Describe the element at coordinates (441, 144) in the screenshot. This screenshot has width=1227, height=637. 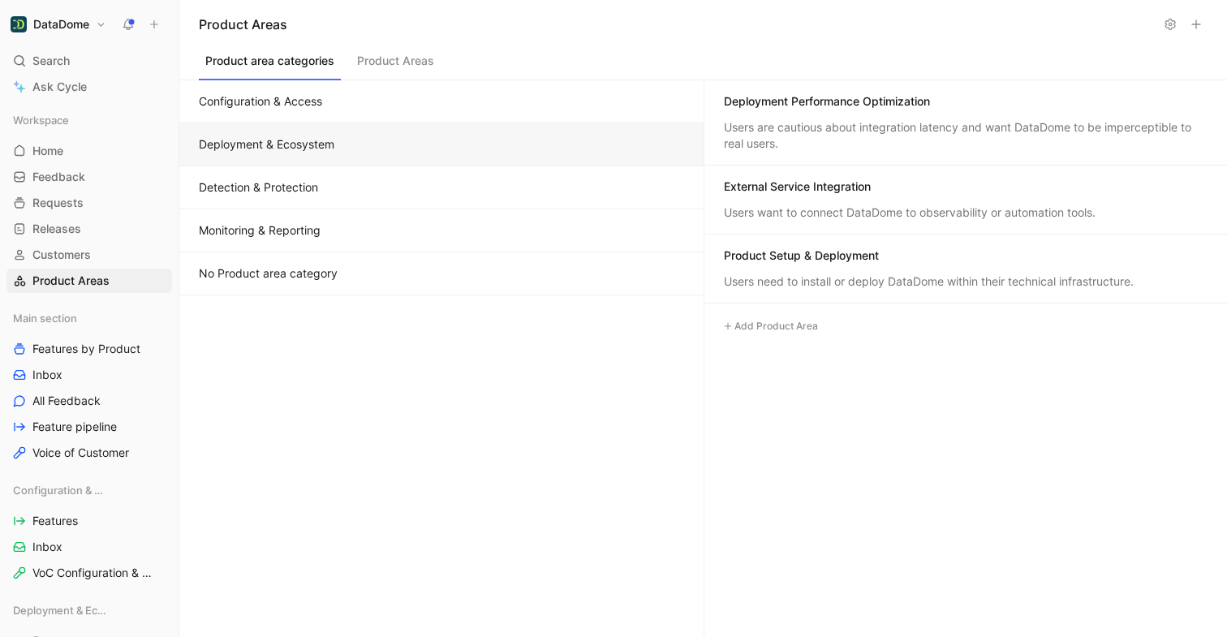
I see `button: Deployment & Ecosystem` at that location.